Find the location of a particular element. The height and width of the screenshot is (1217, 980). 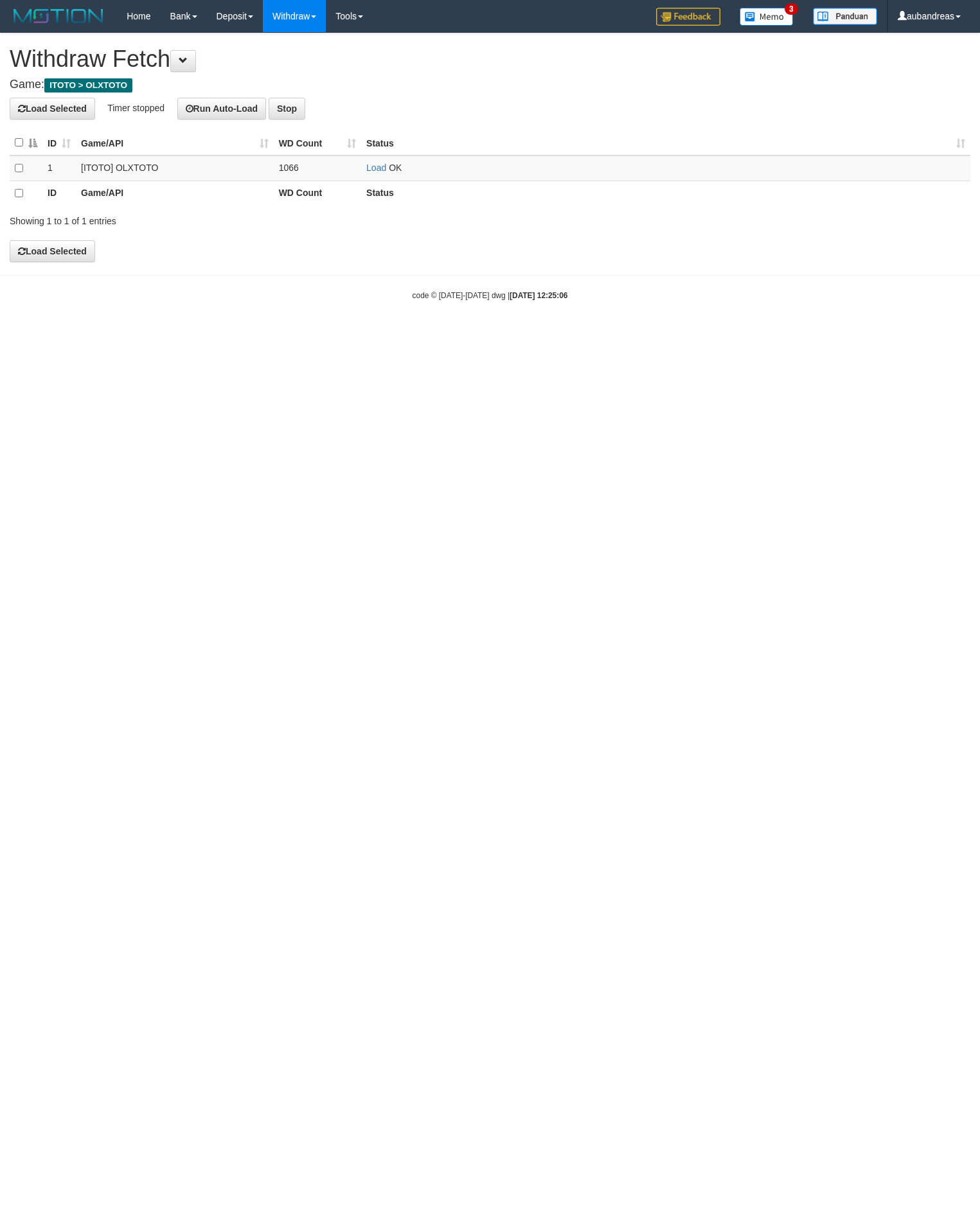

th: Game/API: activate to sort column ascending is located at coordinates (175, 142).